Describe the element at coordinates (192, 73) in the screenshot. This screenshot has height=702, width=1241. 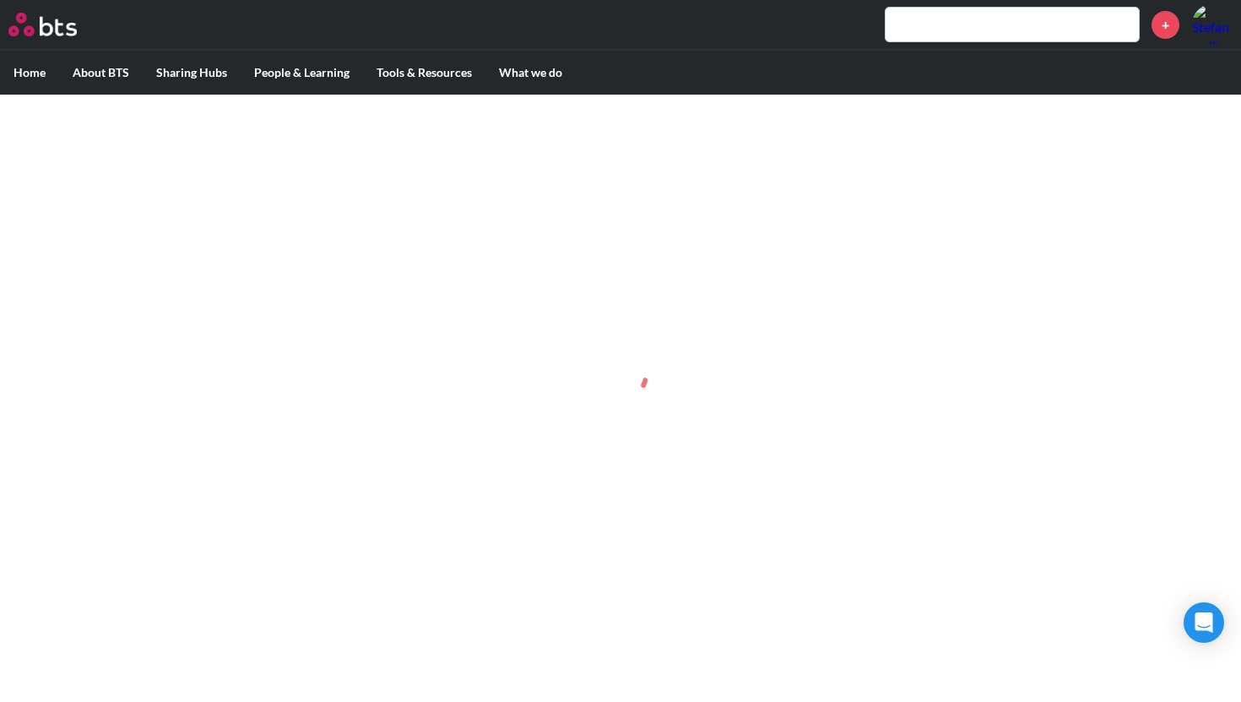
I see `label: Sharing Hubs` at that location.